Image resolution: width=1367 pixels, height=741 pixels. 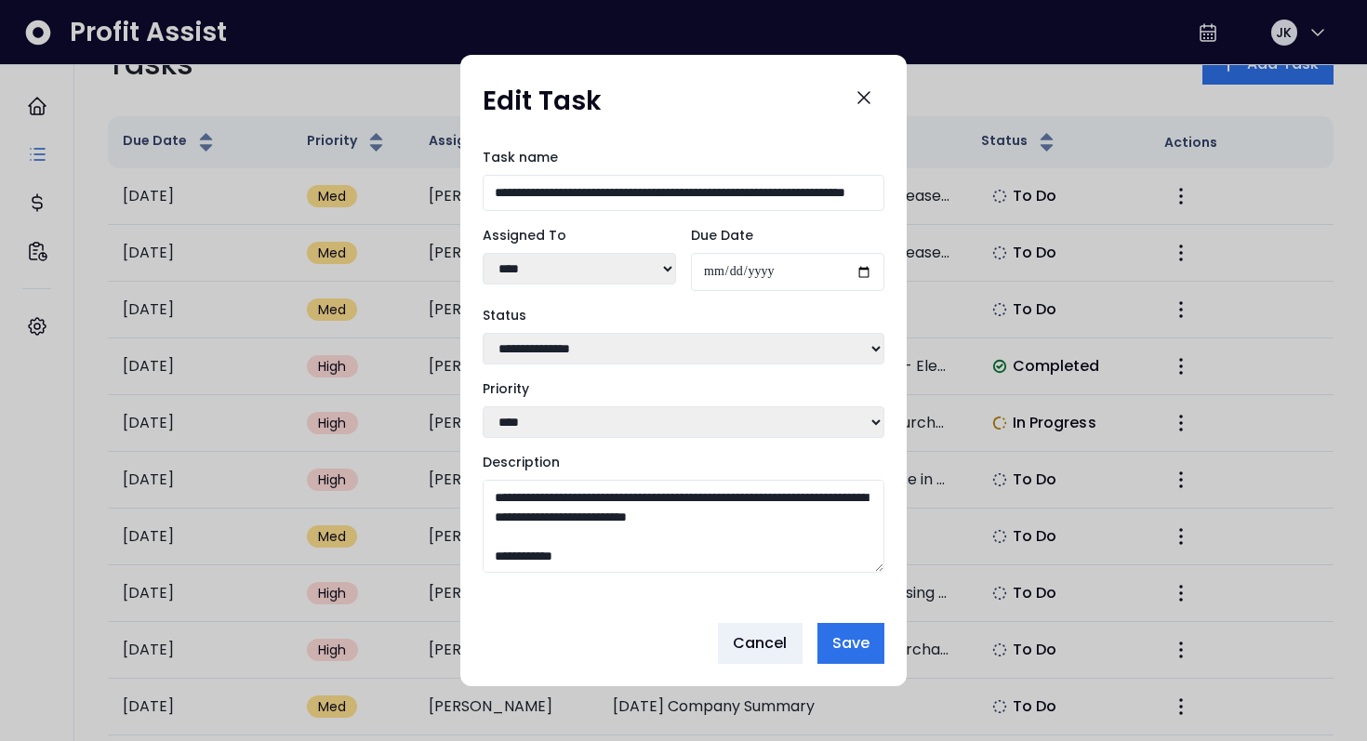 I want to click on button: Save, so click(x=851, y=643).